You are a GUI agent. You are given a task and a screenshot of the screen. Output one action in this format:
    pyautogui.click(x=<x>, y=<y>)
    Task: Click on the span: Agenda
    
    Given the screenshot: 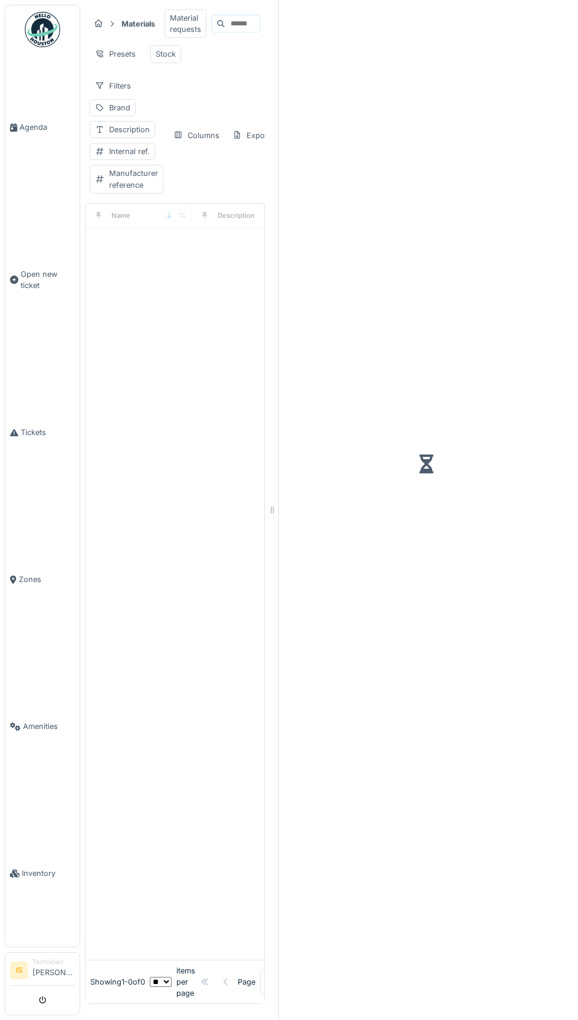 What is the action you would take?
    pyautogui.click(x=47, y=127)
    